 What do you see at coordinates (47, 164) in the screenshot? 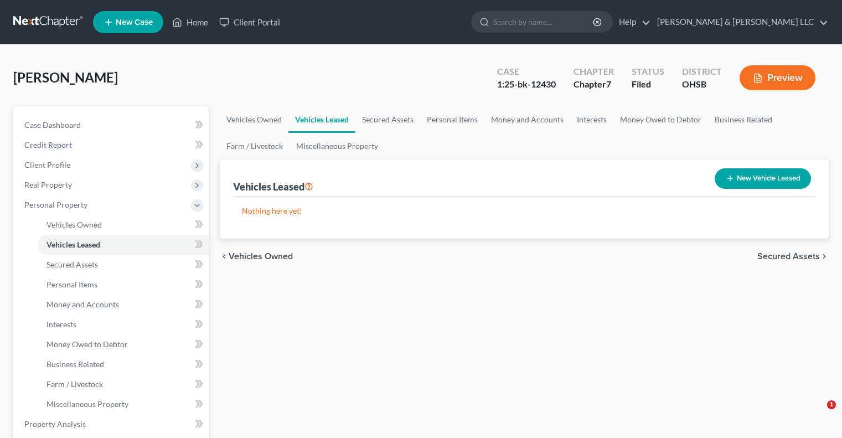
I see `span: Client Profile` at bounding box center [47, 164].